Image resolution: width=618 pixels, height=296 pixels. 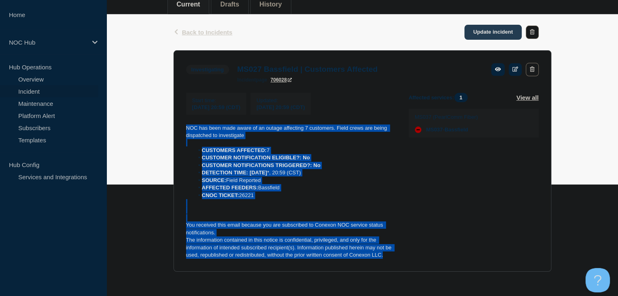 I want to click on p: Updated :, so click(x=280, y=100).